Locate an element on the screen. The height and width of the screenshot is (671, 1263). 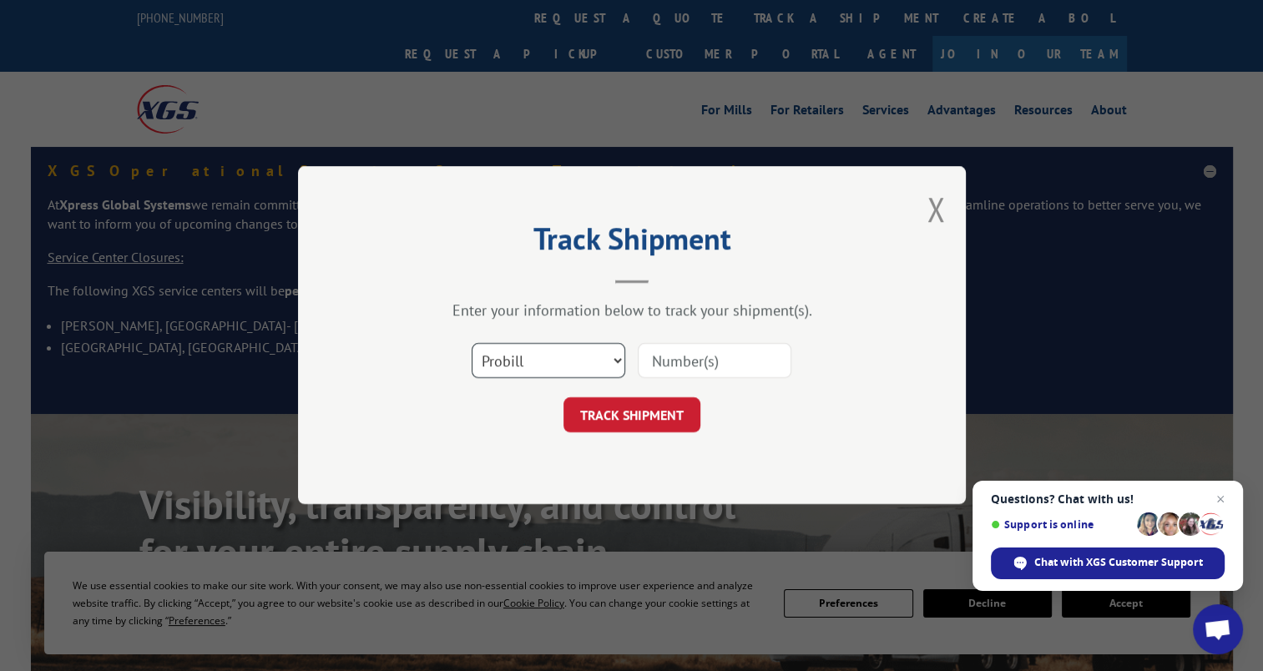
span: Questions? Chat with us! is located at coordinates (1108, 499).